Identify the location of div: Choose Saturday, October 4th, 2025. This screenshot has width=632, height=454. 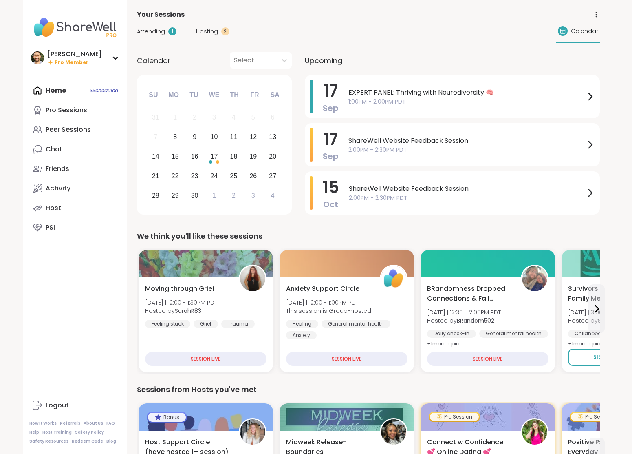
(273, 195).